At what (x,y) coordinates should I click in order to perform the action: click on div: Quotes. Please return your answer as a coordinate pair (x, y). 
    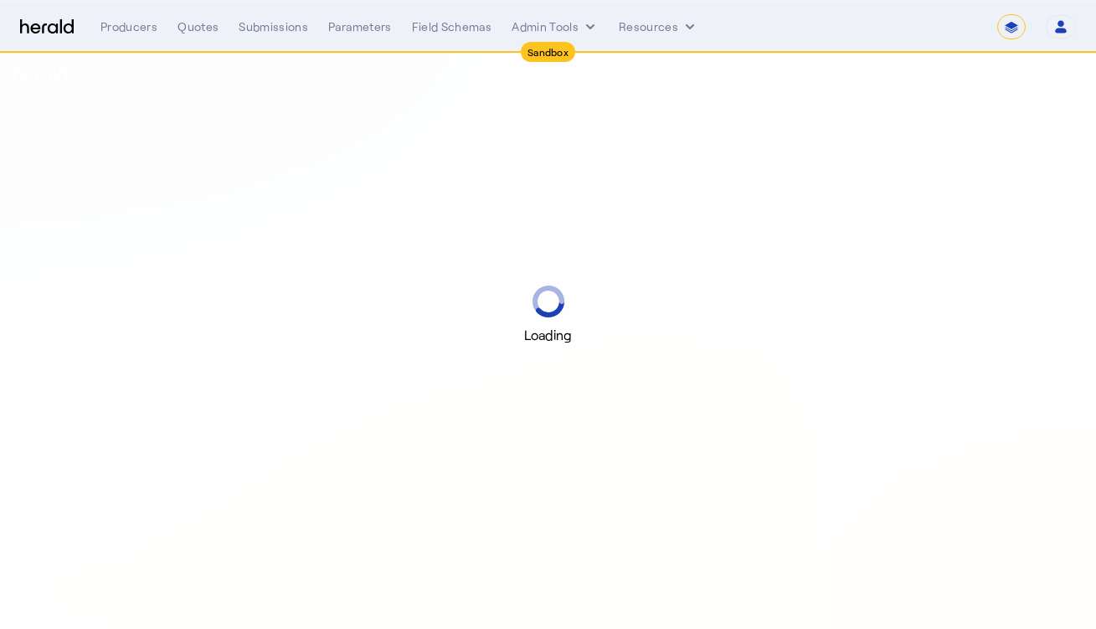
    Looking at the image, I should click on (198, 27).